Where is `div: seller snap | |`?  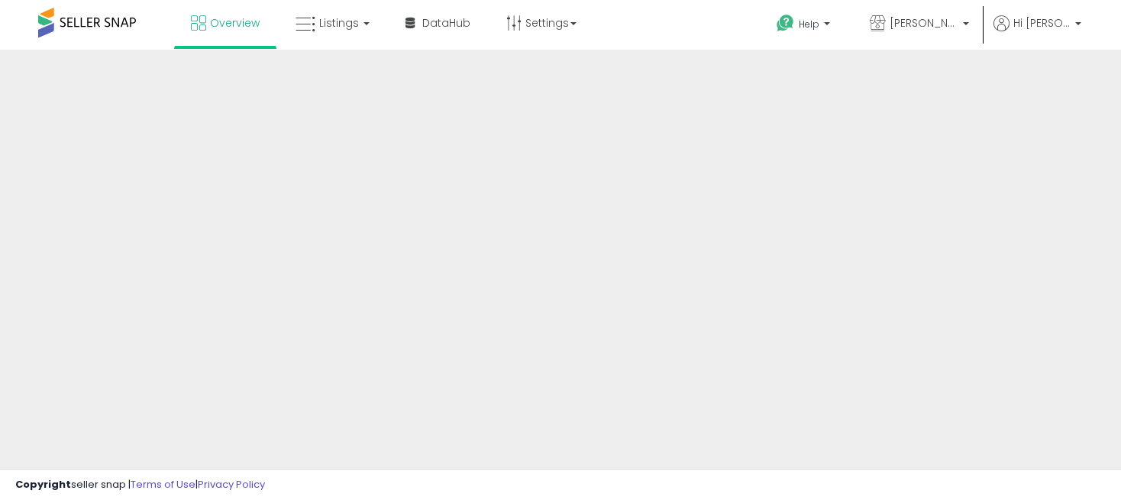
div: seller snap | | is located at coordinates (140, 484).